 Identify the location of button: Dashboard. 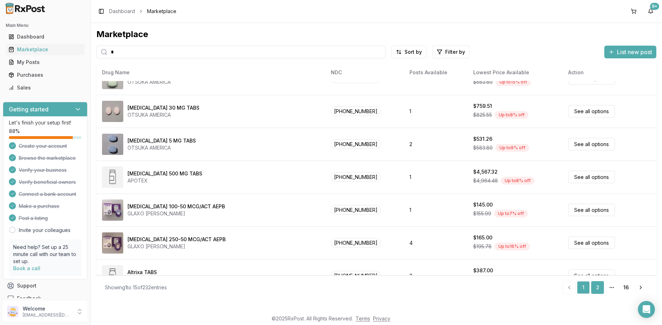
(45, 37).